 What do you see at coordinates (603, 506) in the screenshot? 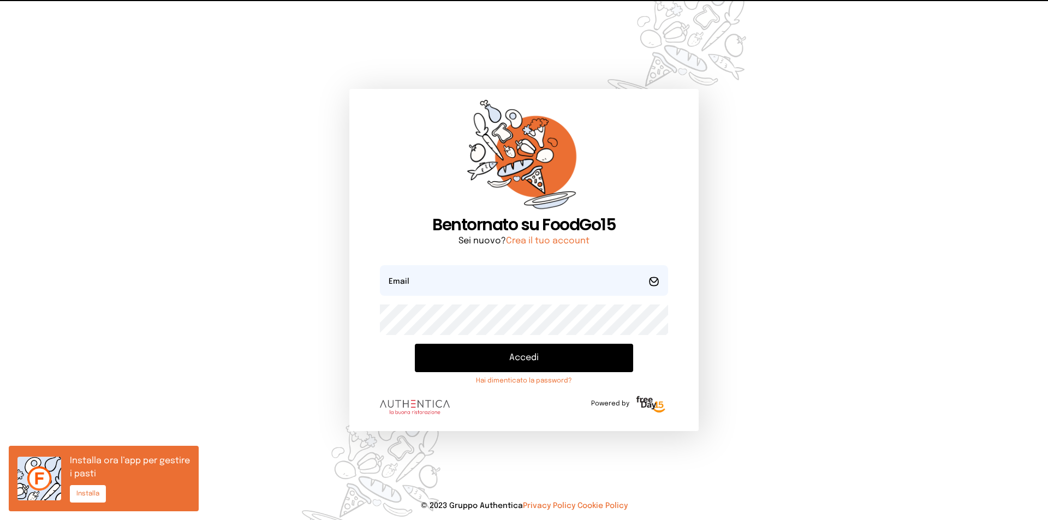
I see `a: Cookie Policy` at bounding box center [603, 506].